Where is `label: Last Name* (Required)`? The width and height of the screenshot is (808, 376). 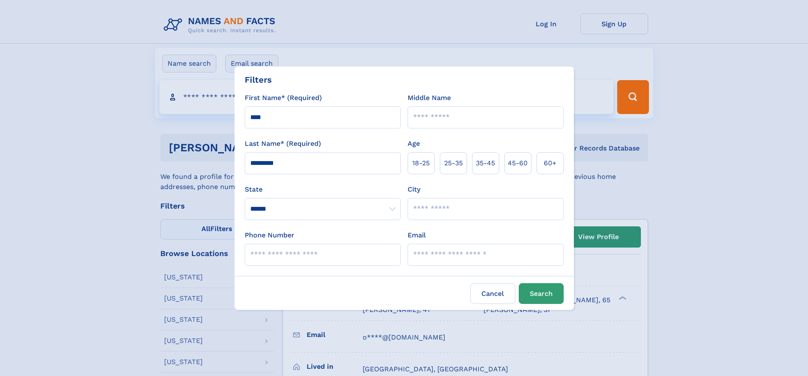 label: Last Name* (Required) is located at coordinates (283, 144).